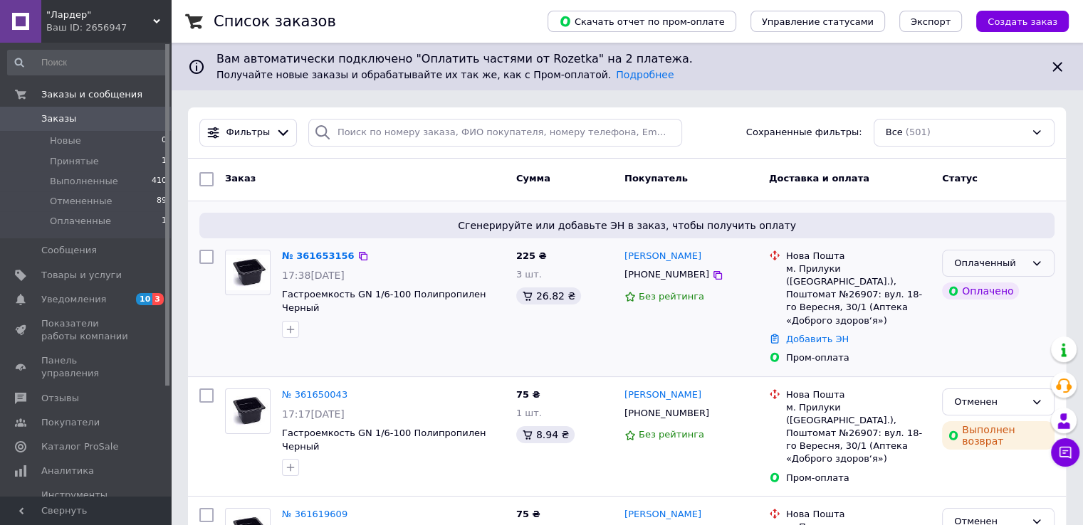 This screenshot has width=1083, height=525. Describe the element at coordinates (92, 95) in the screenshot. I see `span: Заказы и сообщения` at that location.